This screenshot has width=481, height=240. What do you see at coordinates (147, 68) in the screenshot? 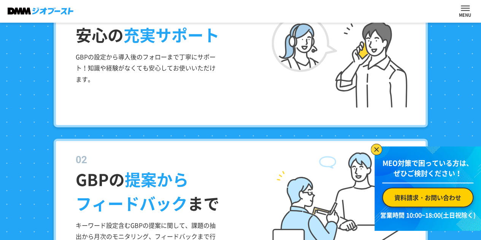
I see `p: GBPの設定から導入後のフォローまで丁寧にサポート！知識や経験がなくても安心してお使いいただけます。` at bounding box center [147, 68].